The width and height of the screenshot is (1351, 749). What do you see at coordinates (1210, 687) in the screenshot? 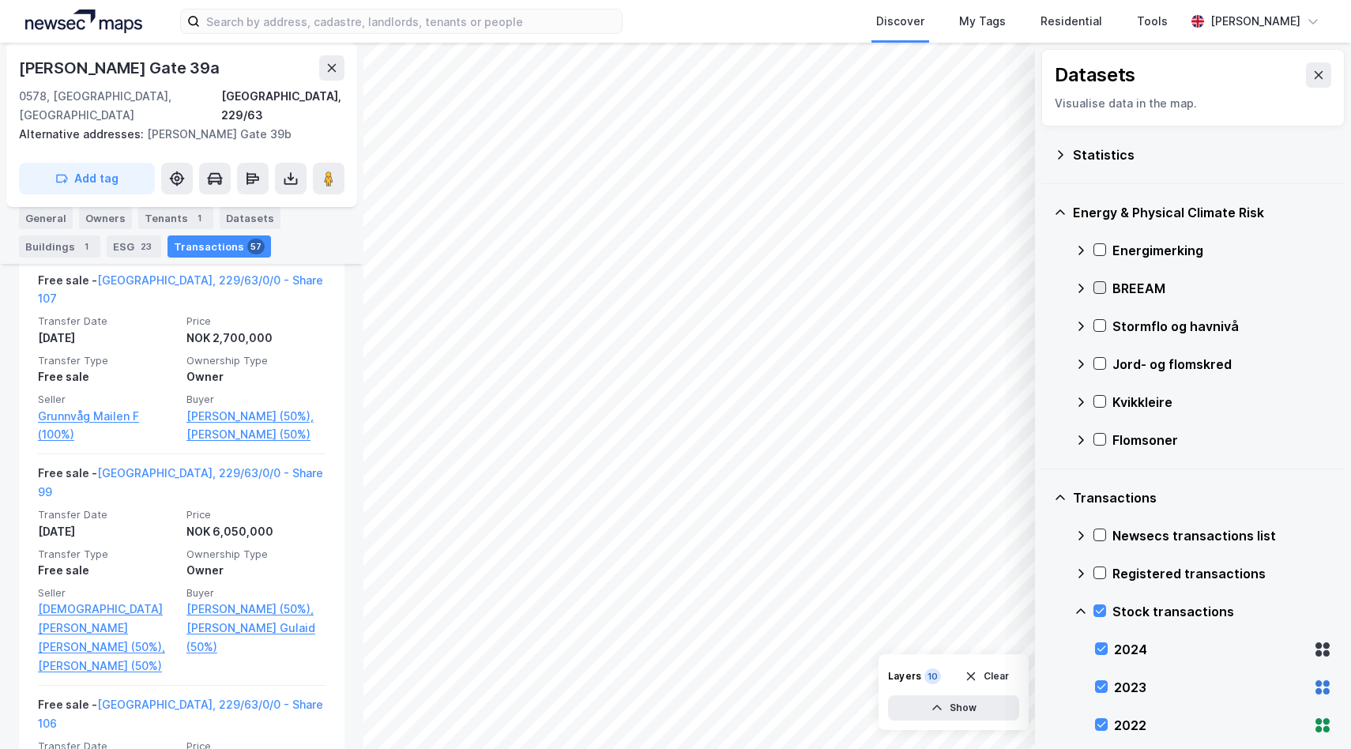
I see `div: 2023` at bounding box center [1210, 687].